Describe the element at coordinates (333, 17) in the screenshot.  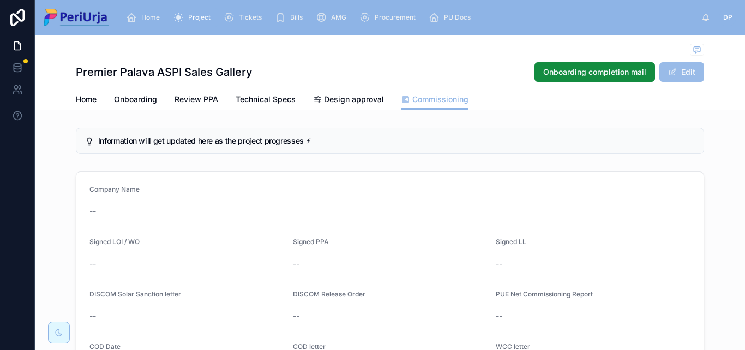
I see `a: AMG` at that location.